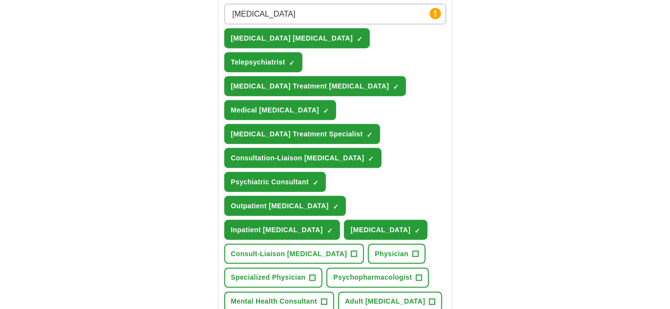 The image size is (670, 309). I want to click on span: Specialized Physician, so click(268, 278).